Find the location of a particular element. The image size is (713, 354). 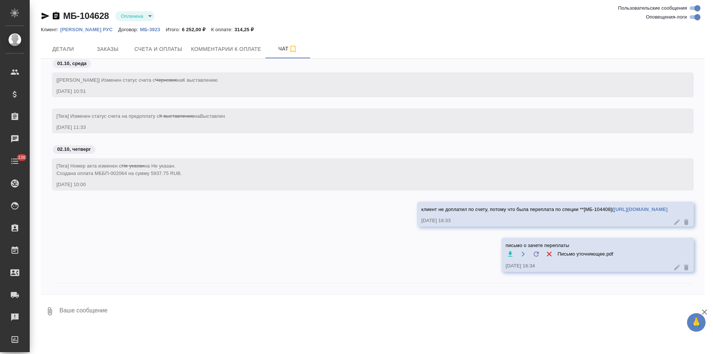

span: Выставлен is located at coordinates (212, 116).